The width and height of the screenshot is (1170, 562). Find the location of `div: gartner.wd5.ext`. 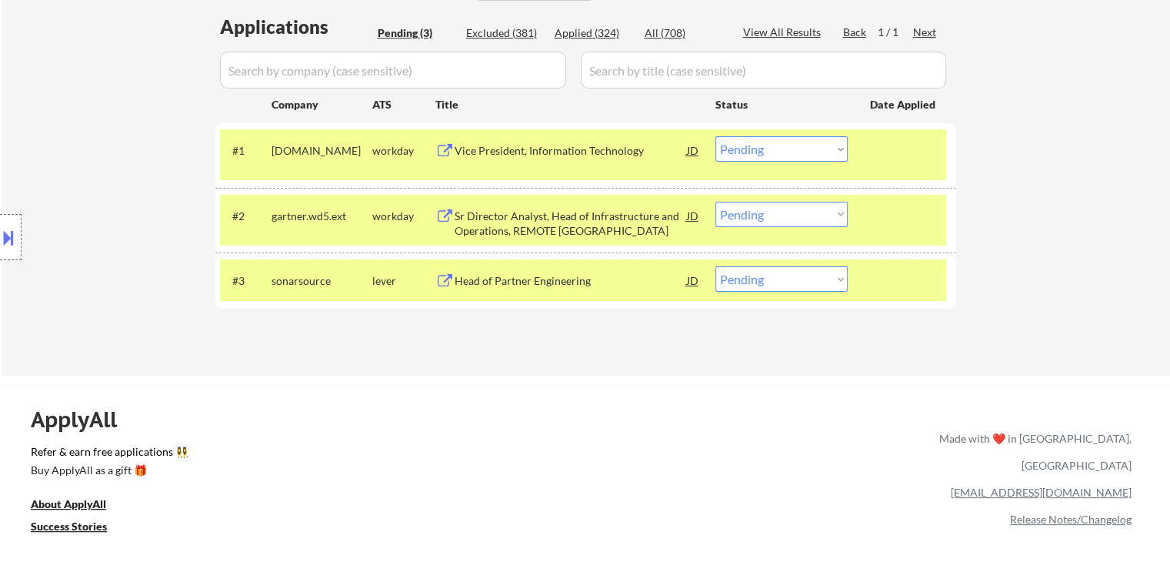

div: gartner.wd5.ext is located at coordinates (322, 216).